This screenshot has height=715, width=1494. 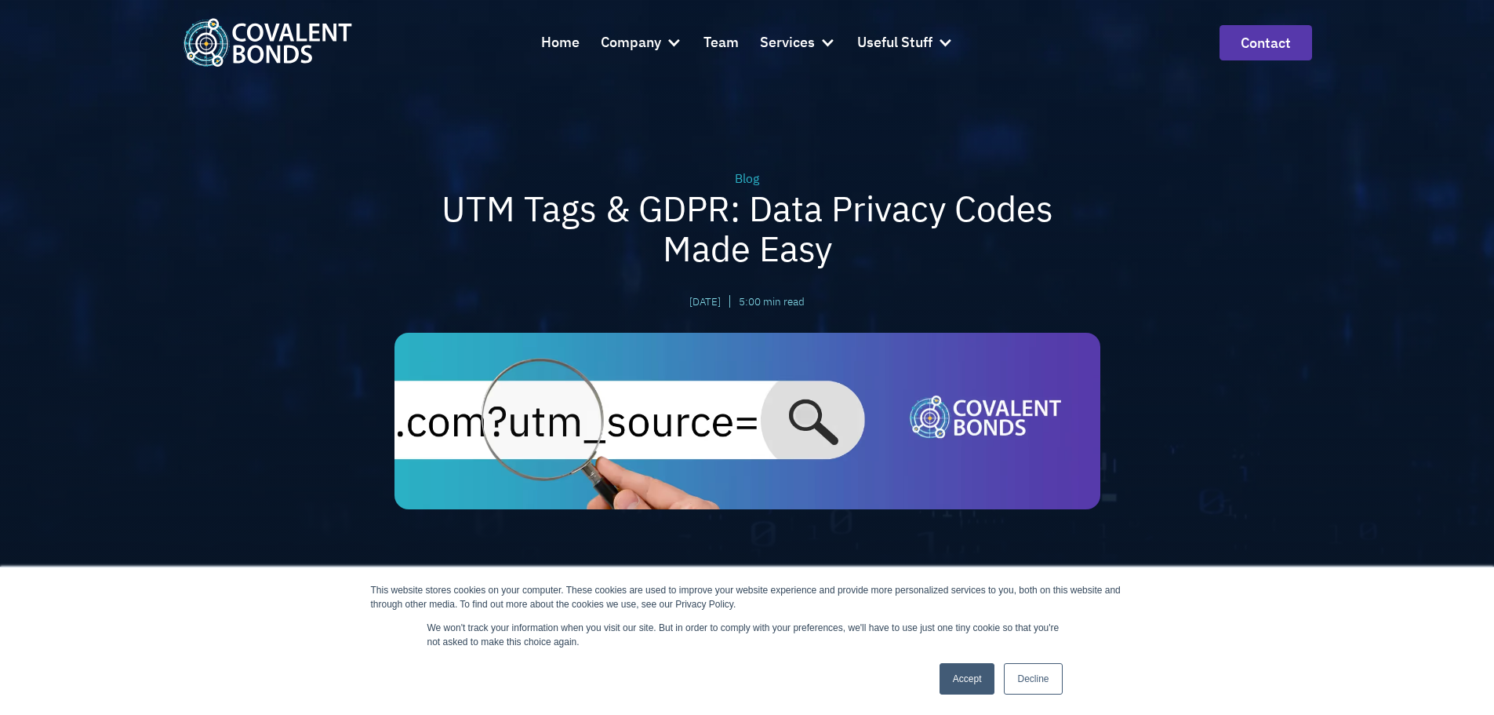 What do you see at coordinates (747, 635) in the screenshot?
I see `p: We won't track your information when you visit our site. But in order to comply with your prefere...` at bounding box center [747, 635].